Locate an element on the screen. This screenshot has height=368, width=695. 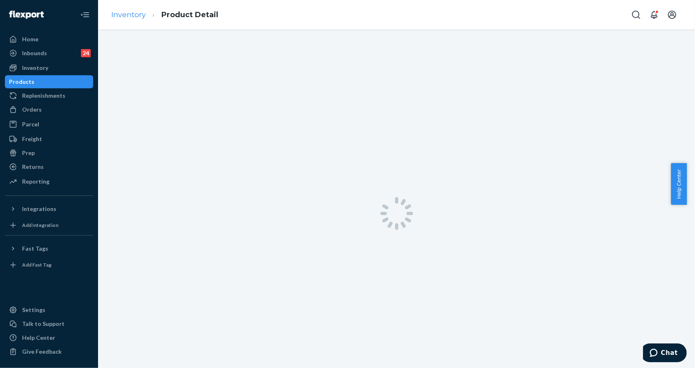
div: Integrations is located at coordinates (39, 209).